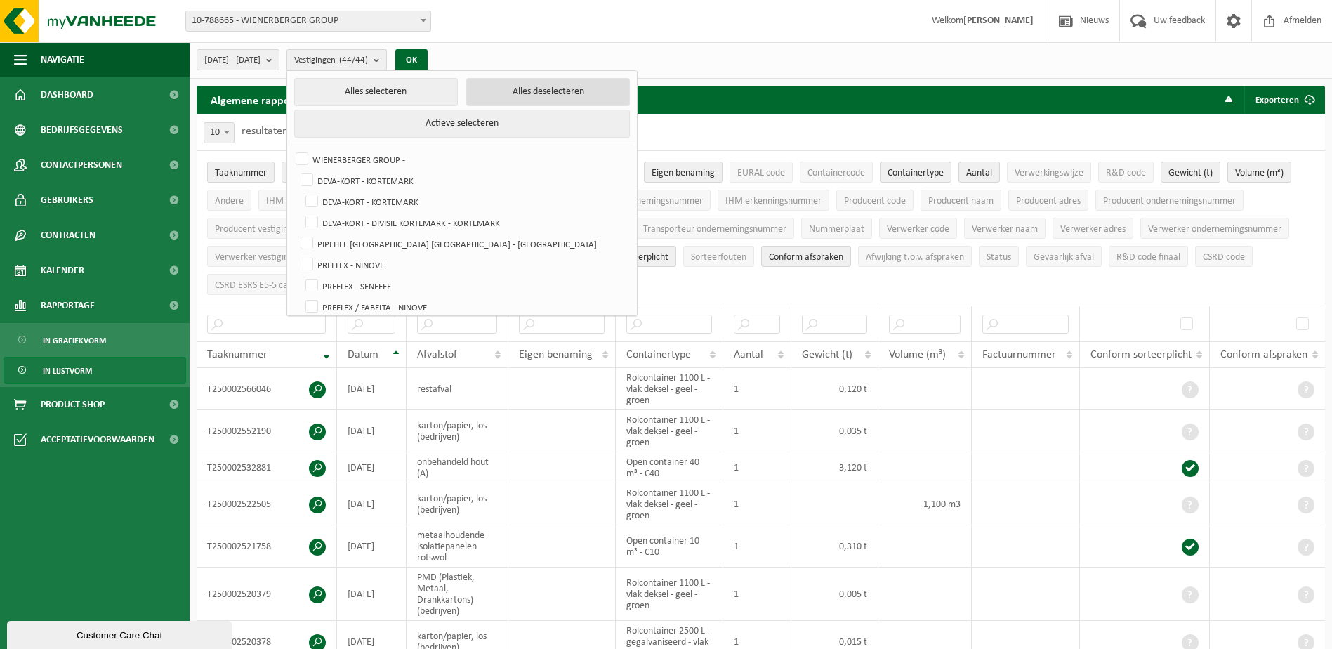  Describe the element at coordinates (303, 172) in the screenshot. I see `button: DatumDatum: Activate to sort` at that location.